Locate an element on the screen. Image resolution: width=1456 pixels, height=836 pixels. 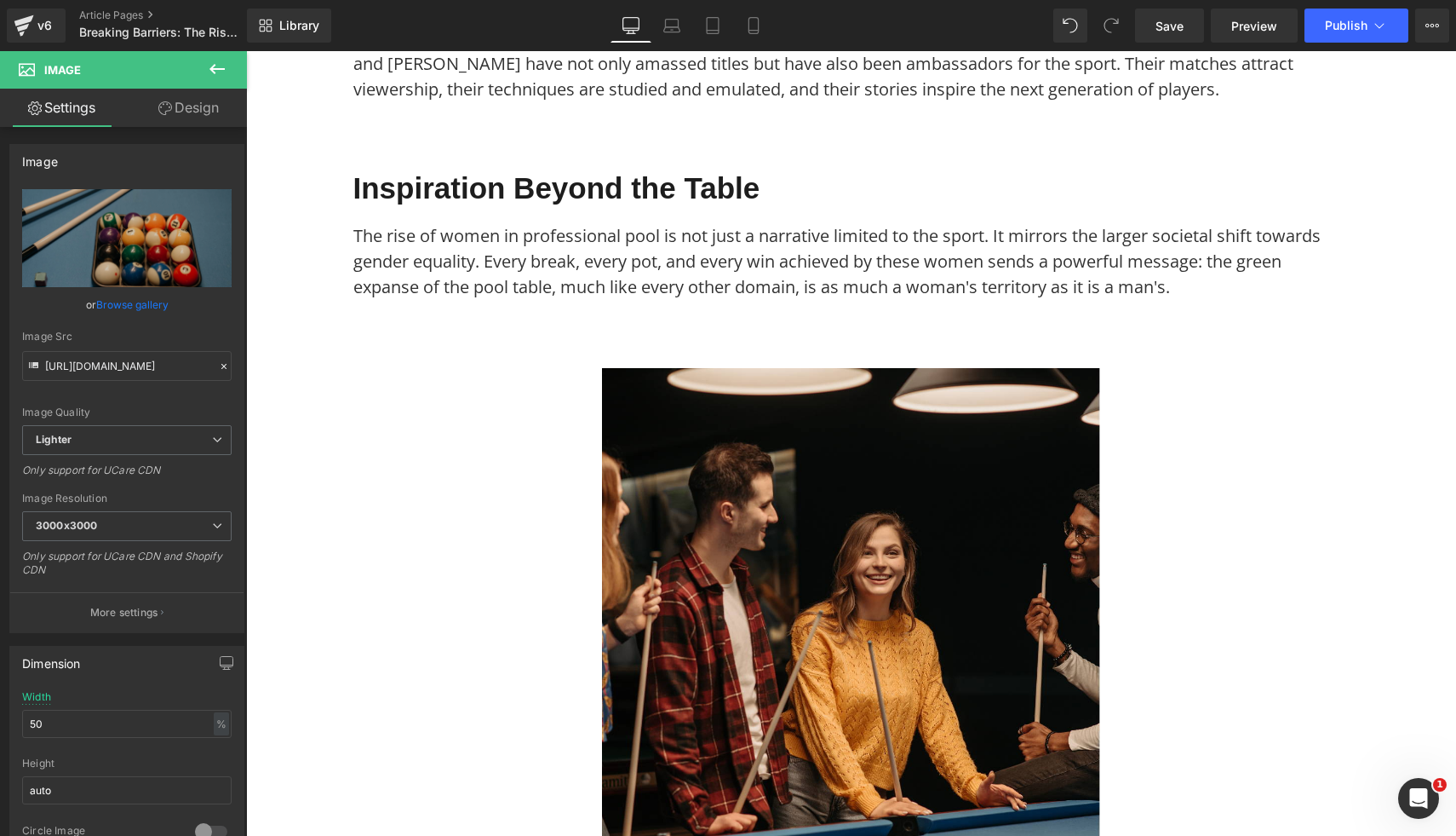
div: Only support for UCare CDN and Shopify CDN is located at coordinates (127, 568).